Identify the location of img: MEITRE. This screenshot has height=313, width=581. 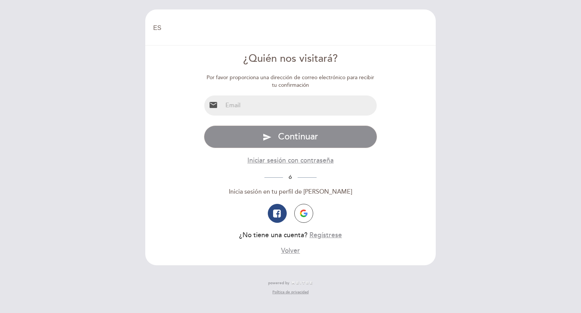
(302, 283).